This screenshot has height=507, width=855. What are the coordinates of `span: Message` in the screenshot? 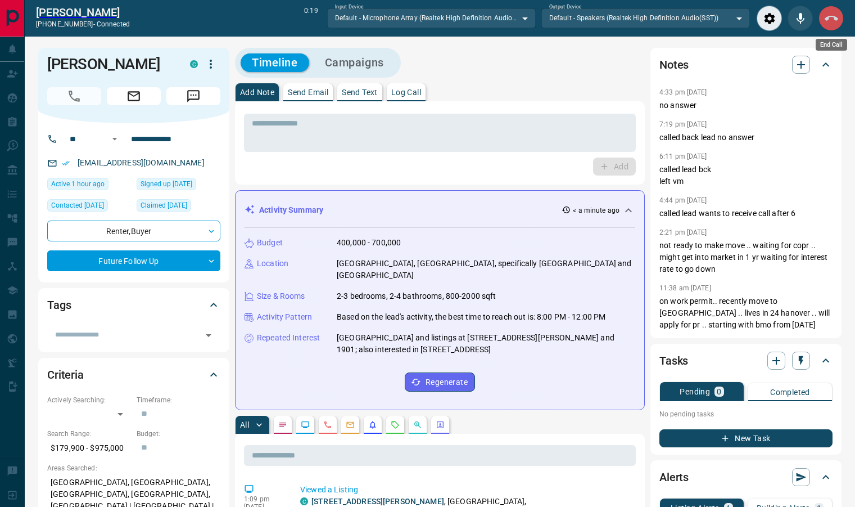 It's located at (193, 96).